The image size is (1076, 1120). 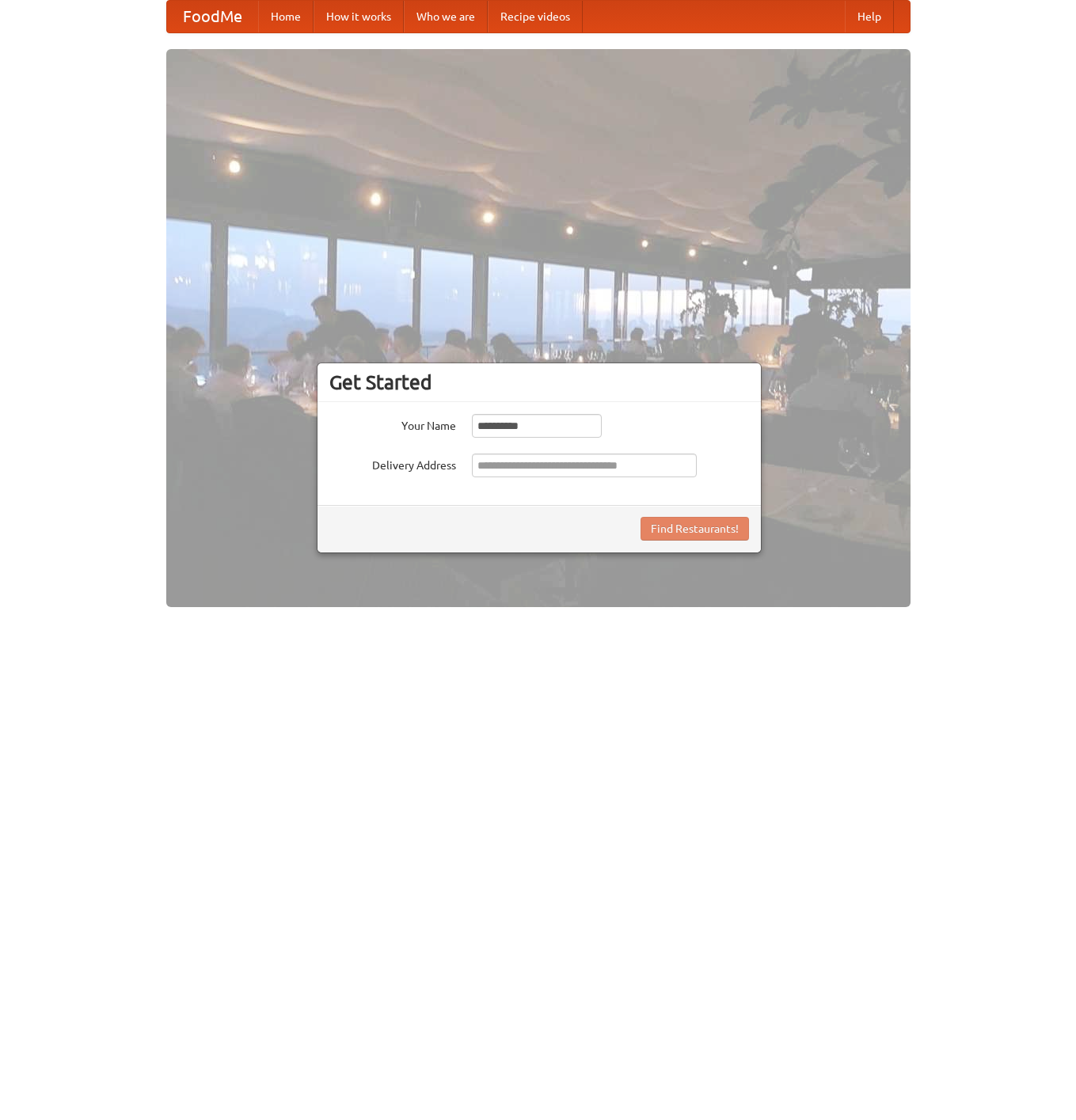 I want to click on a: FoodMe, so click(x=212, y=17).